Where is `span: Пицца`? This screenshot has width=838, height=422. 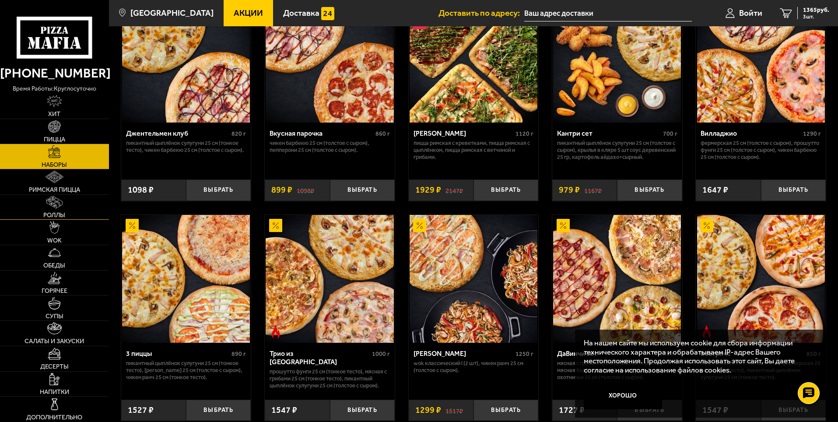 span: Пицца is located at coordinates (54, 139).